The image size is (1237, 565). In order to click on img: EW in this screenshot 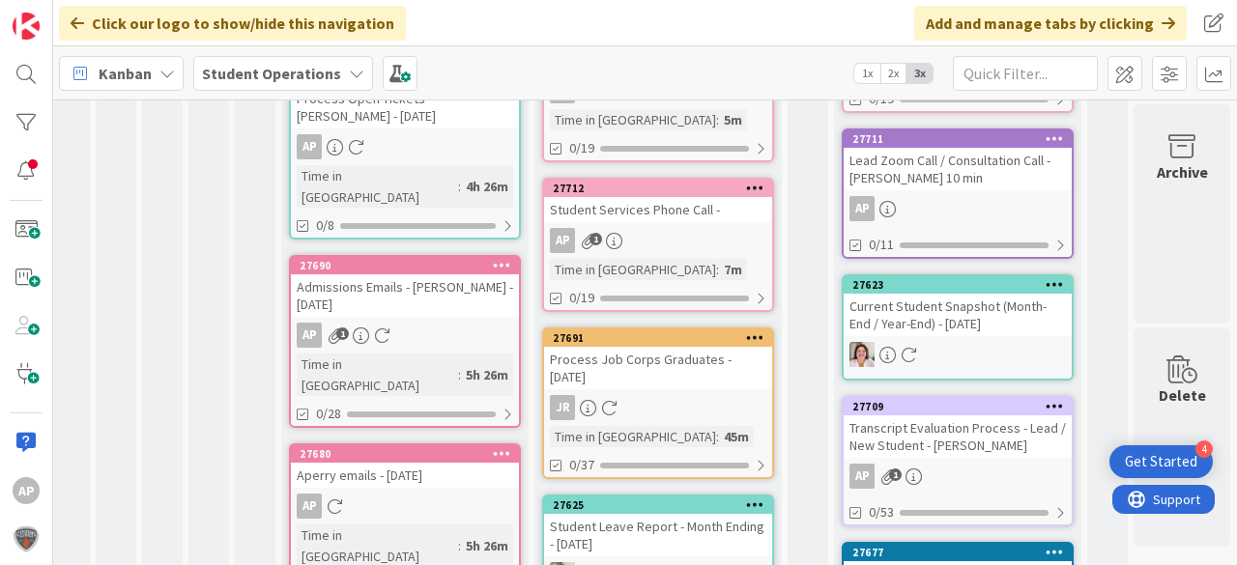, I will do `click(862, 355)`.